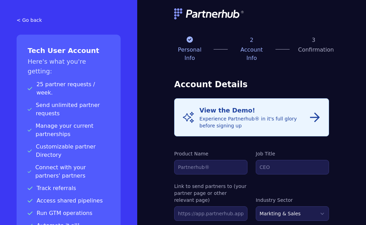 Image resolution: width=366 pixels, height=225 pixels. What do you see at coordinates (68, 151) in the screenshot?
I see `p: Customizable partner Directory` at bounding box center [68, 151].